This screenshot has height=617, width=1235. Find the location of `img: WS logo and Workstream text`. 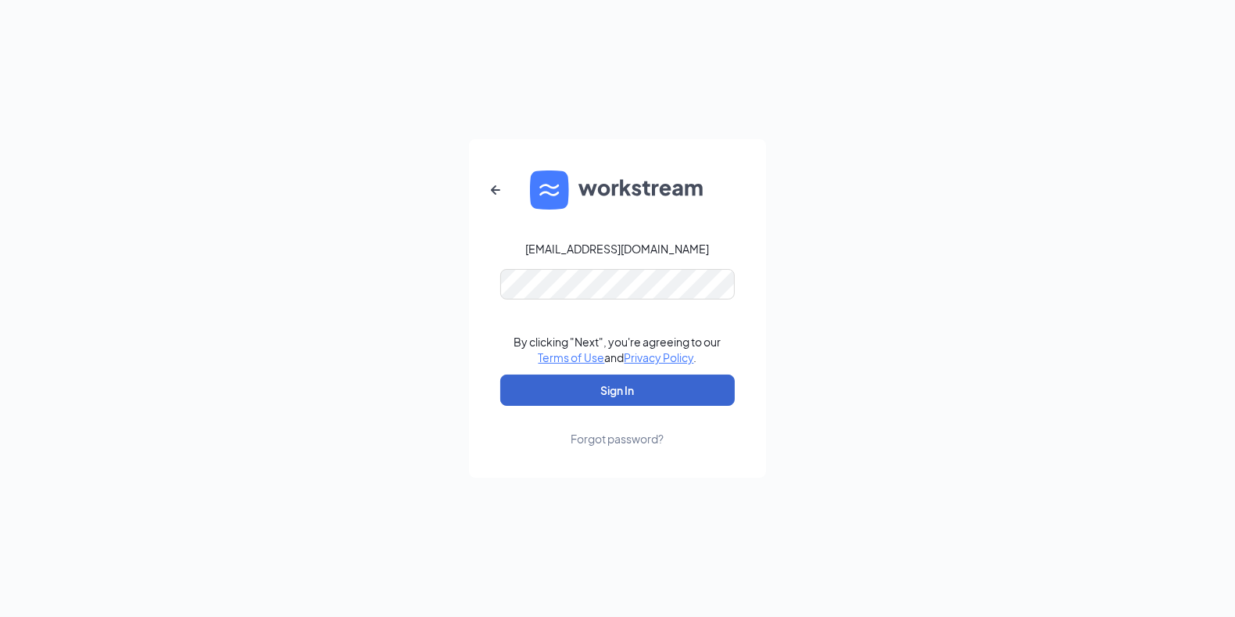

img: WS logo and Workstream text is located at coordinates (618, 190).